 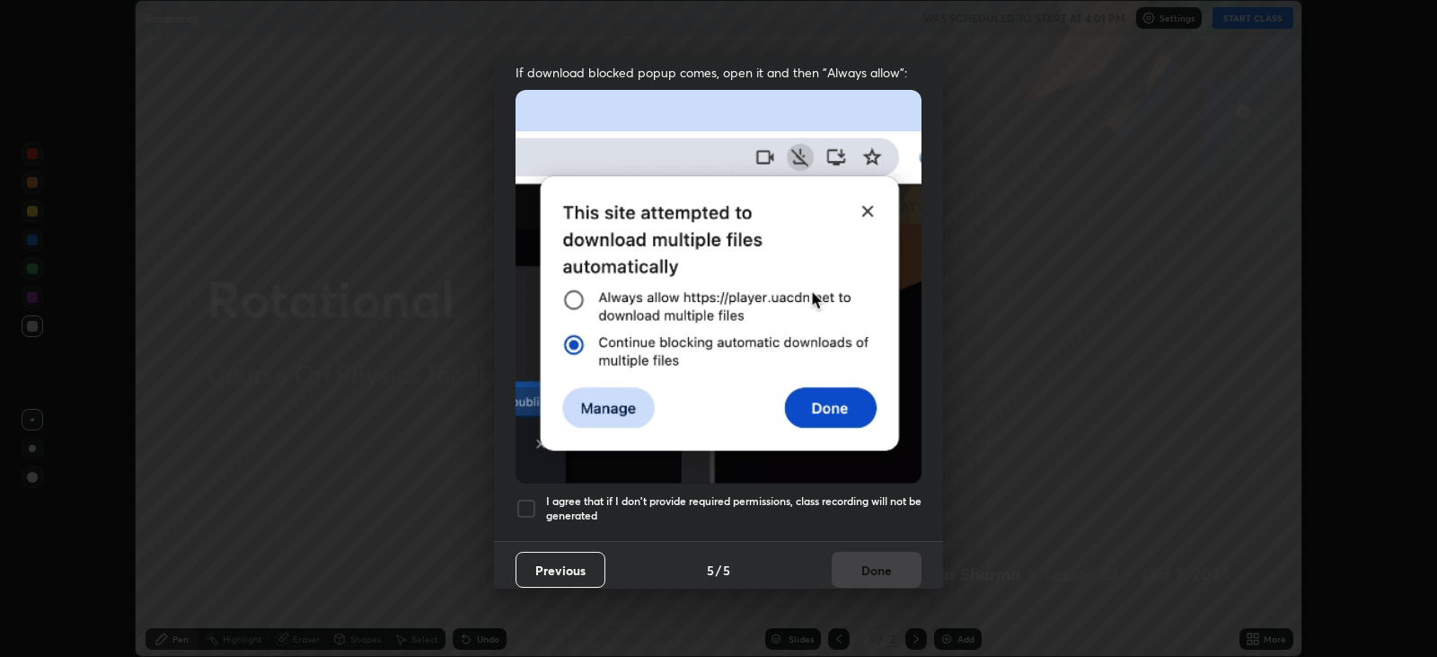 I want to click on h5: I agree that if I don't provide required permissions, class recording will not be generated, so click(x=734, y=507).